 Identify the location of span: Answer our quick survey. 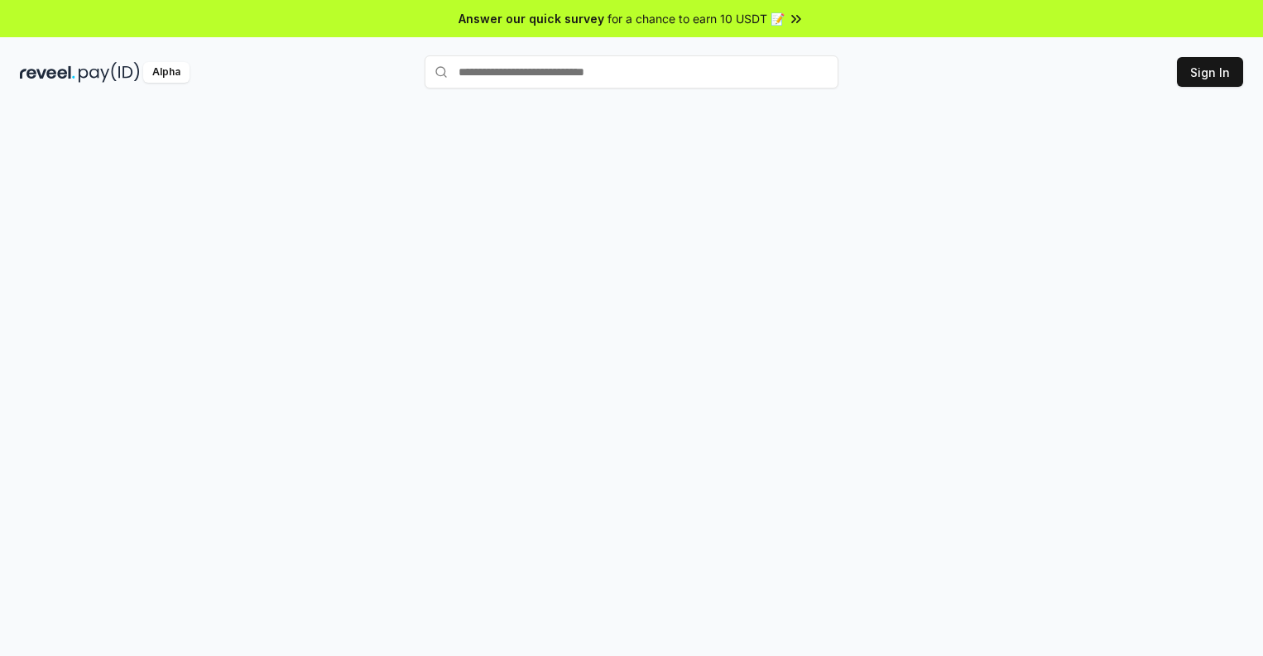
(531, 18).